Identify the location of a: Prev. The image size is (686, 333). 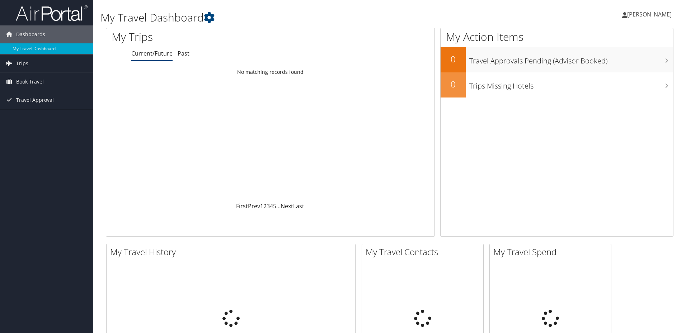
(254, 206).